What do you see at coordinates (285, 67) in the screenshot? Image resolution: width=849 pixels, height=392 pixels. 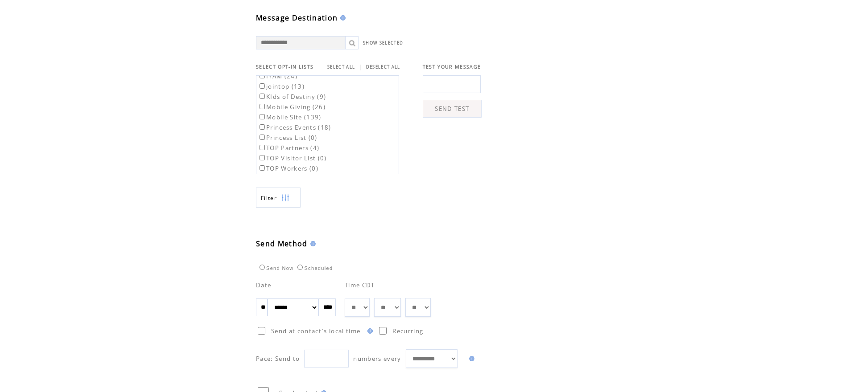 I see `span: SELECT OPT-IN LISTS` at bounding box center [285, 67].